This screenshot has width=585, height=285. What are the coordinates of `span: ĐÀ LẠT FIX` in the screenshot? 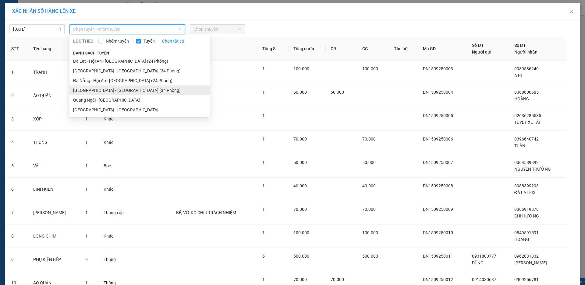 It's located at (525, 193).